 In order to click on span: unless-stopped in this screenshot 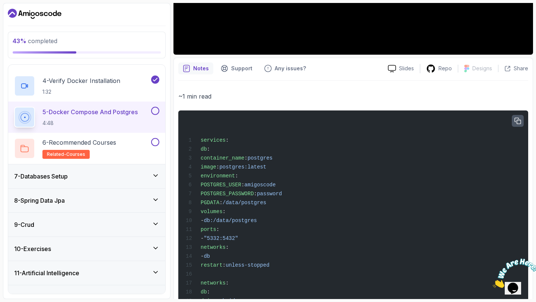, I will do `click(248, 265)`.